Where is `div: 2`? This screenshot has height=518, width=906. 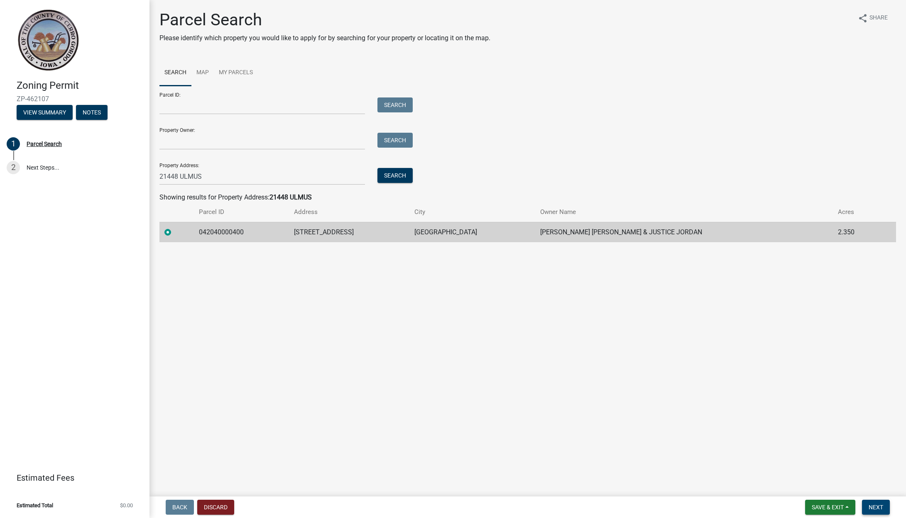 div: 2 is located at coordinates (13, 168).